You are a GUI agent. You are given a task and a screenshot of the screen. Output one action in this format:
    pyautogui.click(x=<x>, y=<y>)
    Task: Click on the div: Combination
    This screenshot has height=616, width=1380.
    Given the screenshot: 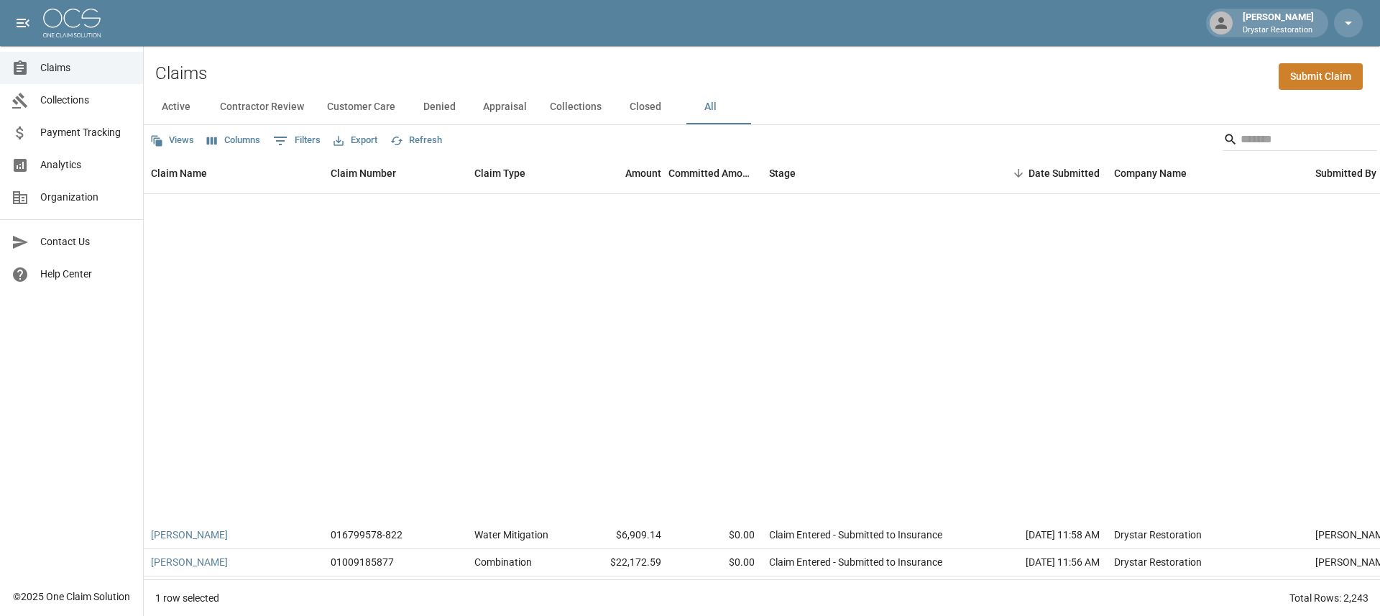 What is the action you would take?
    pyautogui.click(x=503, y=562)
    